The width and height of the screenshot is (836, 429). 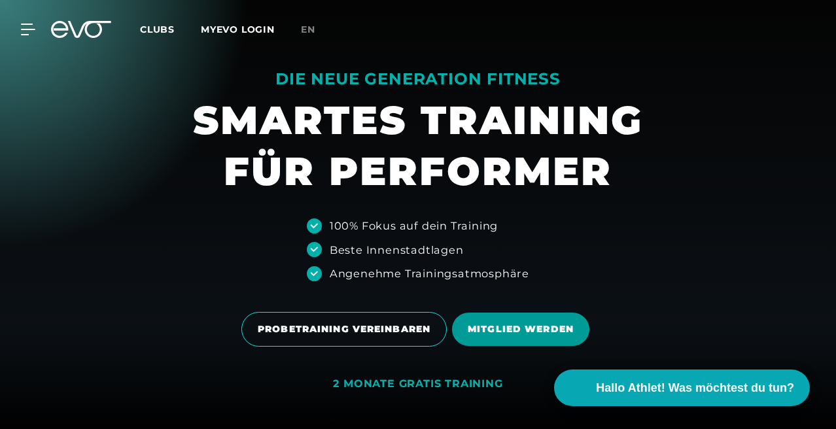 I want to click on h1: SMARTES TRAINING FÜR PERFORMER, so click(x=418, y=146).